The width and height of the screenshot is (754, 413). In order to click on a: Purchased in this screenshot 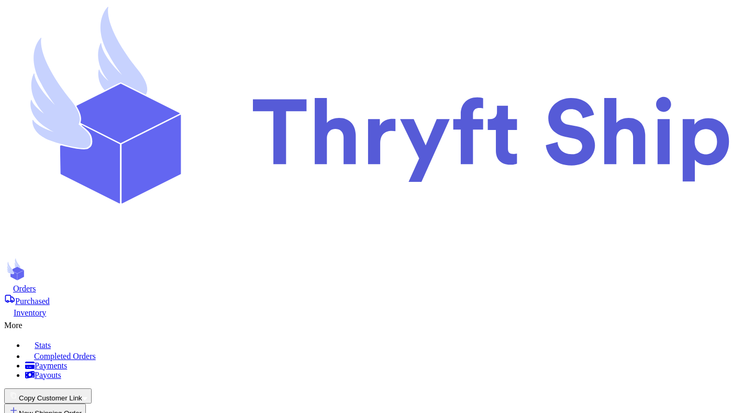, I will do `click(377, 300)`.